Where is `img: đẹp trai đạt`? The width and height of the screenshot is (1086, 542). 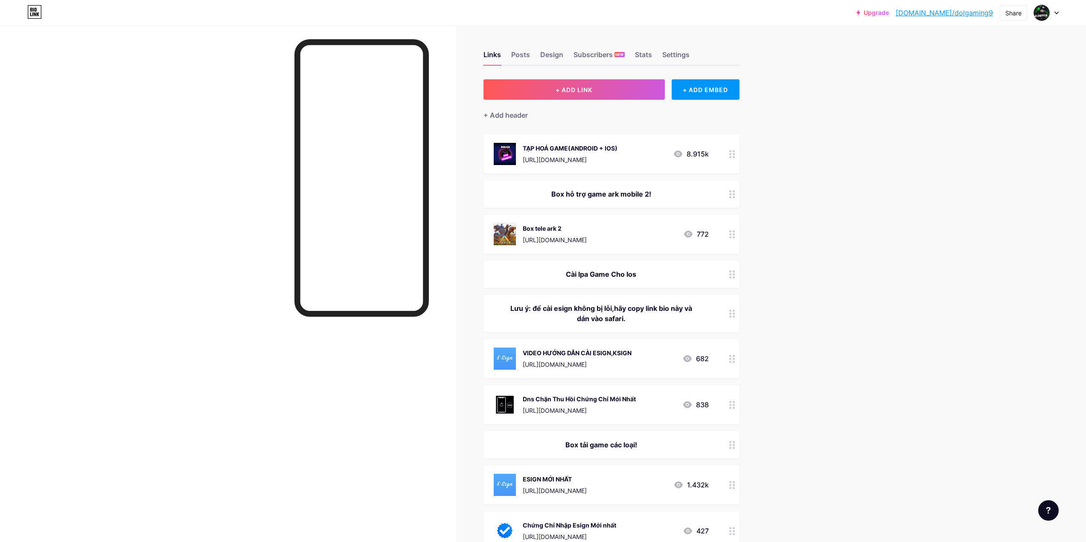
img: đẹp trai đạt is located at coordinates (1041, 13).